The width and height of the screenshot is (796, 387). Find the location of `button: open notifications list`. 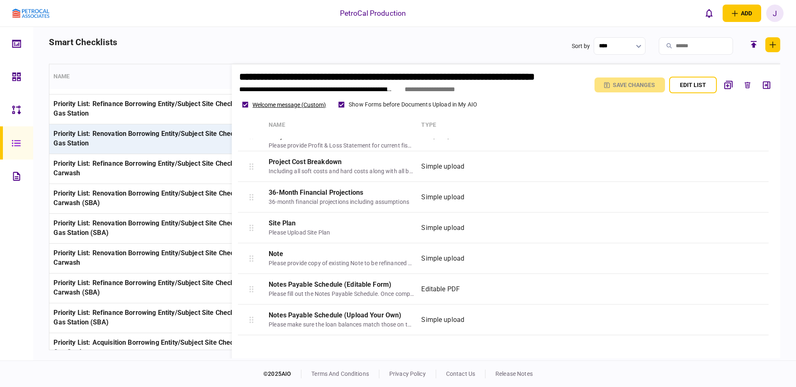

button: open notifications list is located at coordinates (709, 13).